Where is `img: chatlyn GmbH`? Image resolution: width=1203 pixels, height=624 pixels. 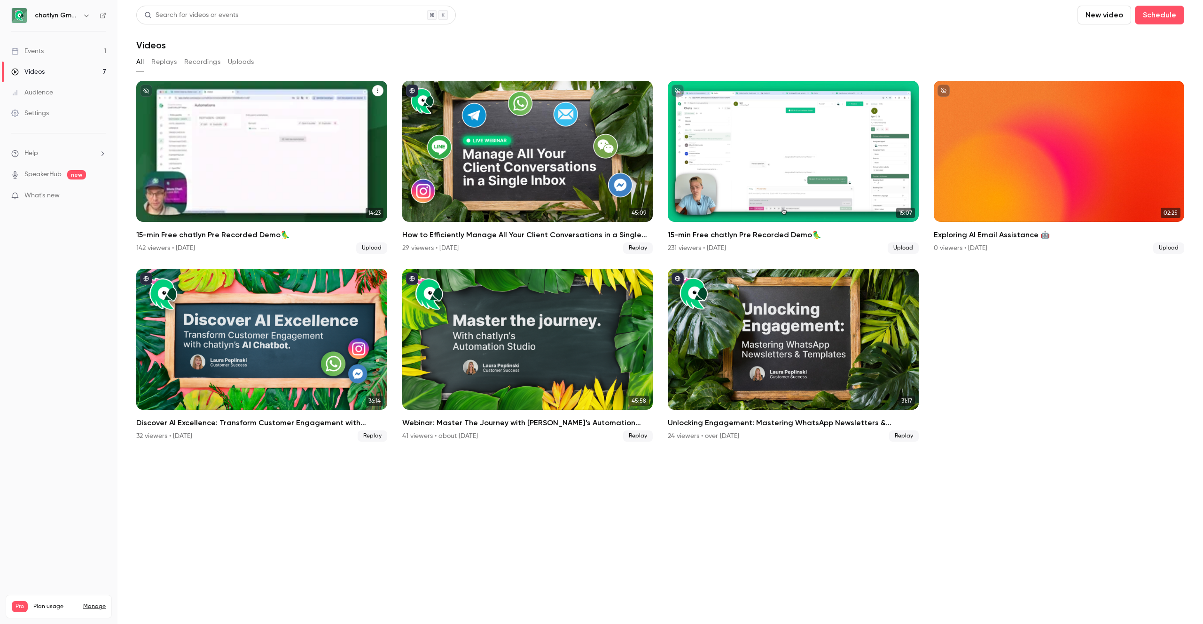
img: chatlyn GmbH is located at coordinates (19, 16).